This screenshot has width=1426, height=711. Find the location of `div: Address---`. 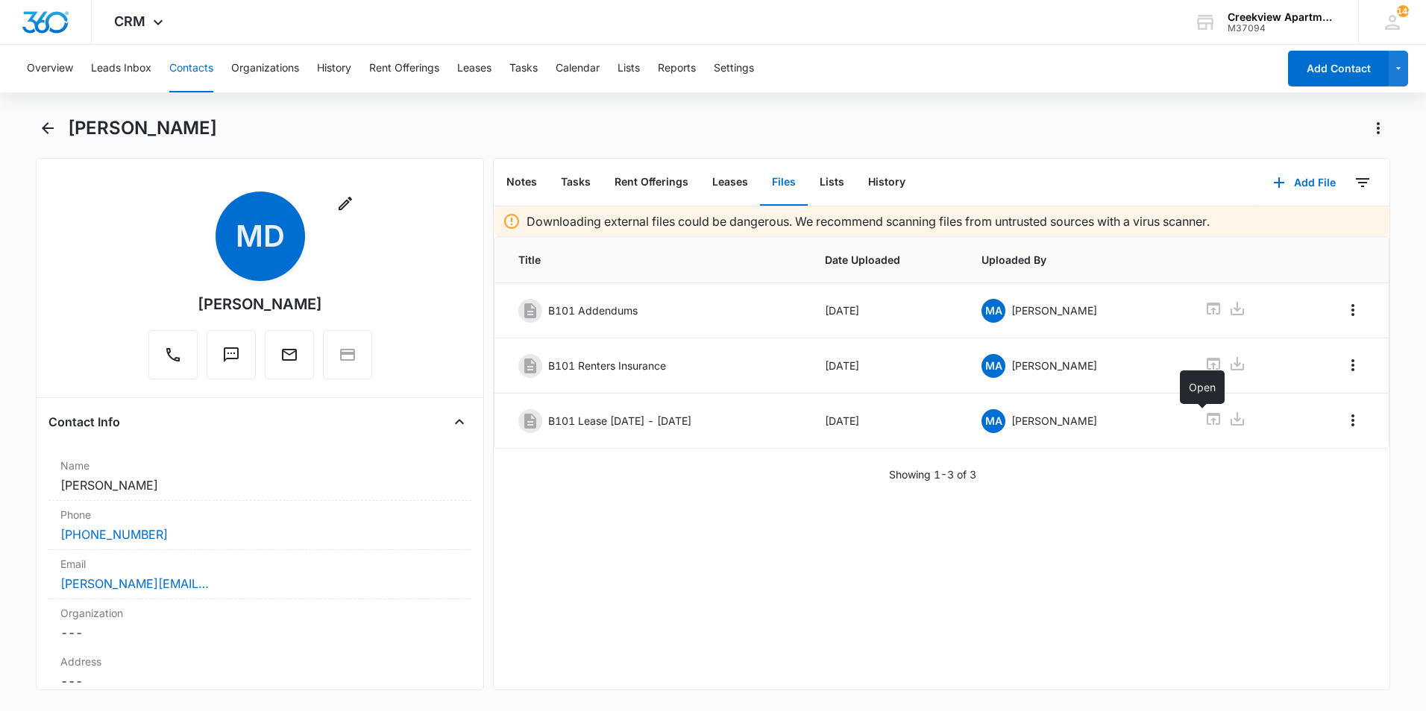

div: Address--- is located at coordinates (259, 673).